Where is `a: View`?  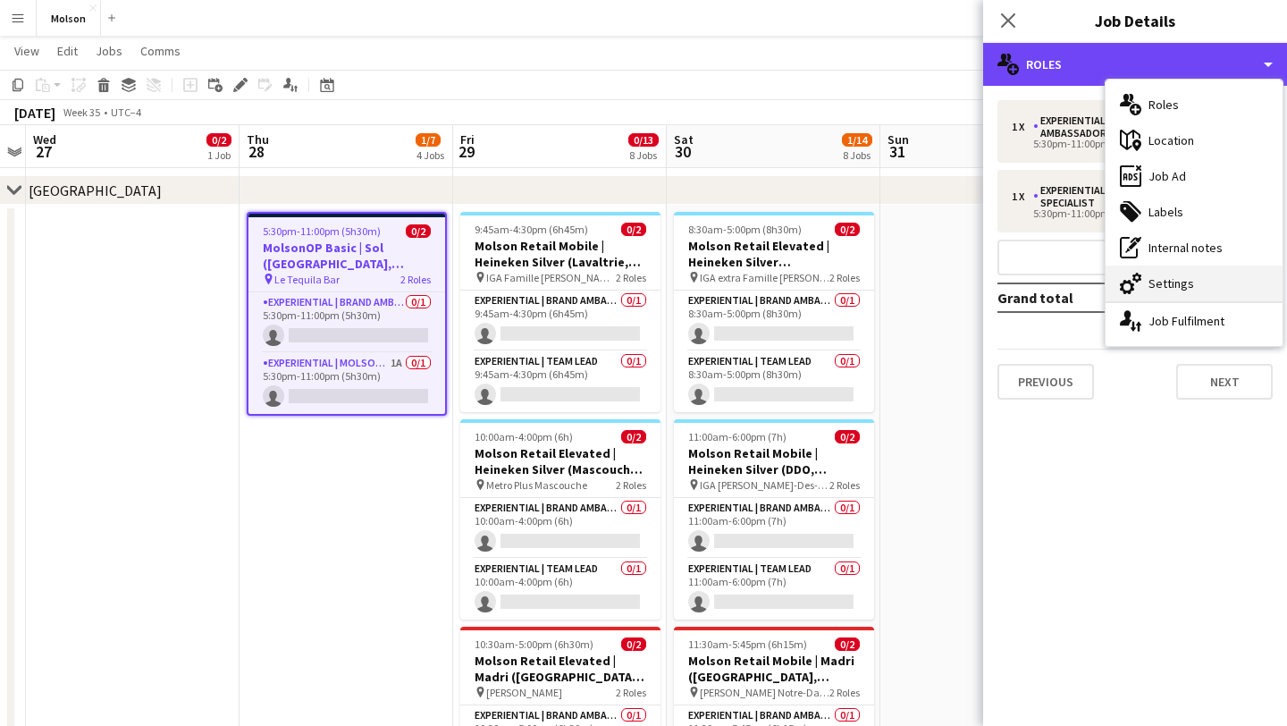
a: View is located at coordinates (27, 51).